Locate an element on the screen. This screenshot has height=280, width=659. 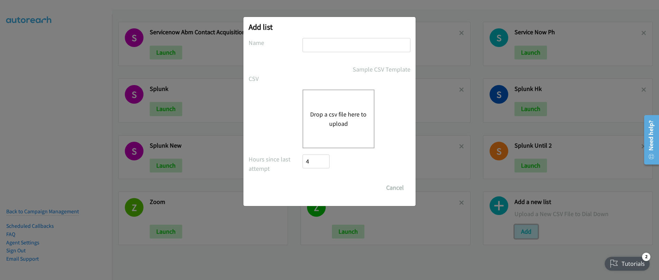
upt-list-badge: 2 is located at coordinates (46, 7).